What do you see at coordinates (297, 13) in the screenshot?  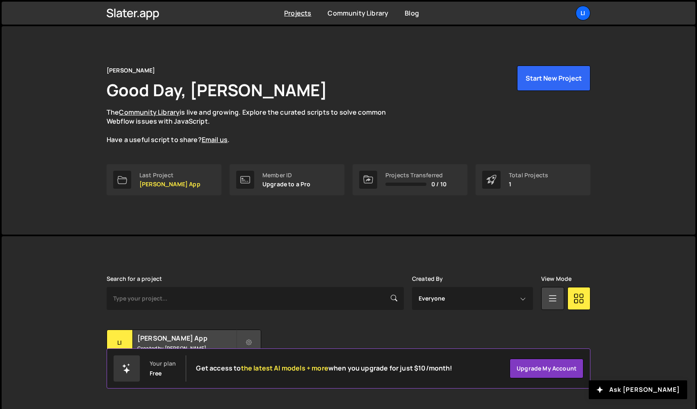 I see `a: Projects` at bounding box center [297, 13].